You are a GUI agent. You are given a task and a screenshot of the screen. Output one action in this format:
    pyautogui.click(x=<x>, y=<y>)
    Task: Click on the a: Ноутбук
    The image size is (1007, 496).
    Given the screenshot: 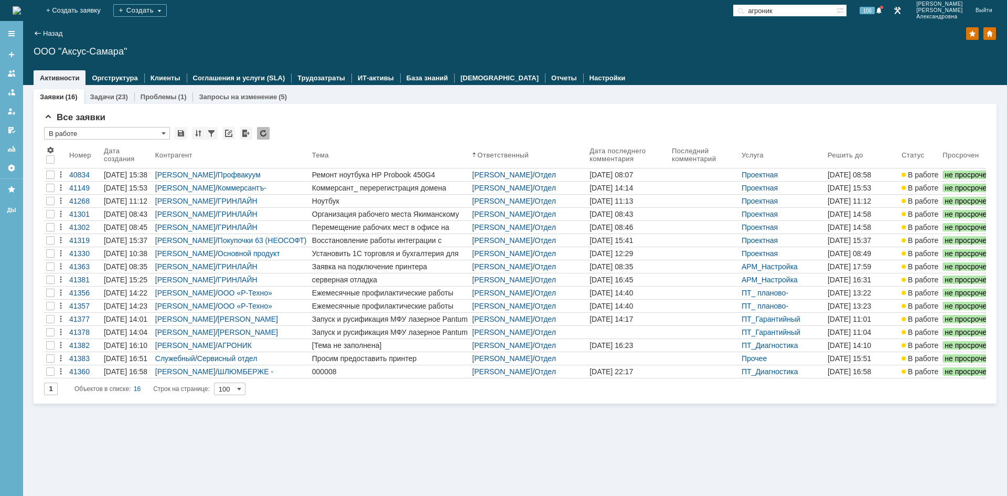 What is the action you would take?
    pyautogui.click(x=390, y=201)
    